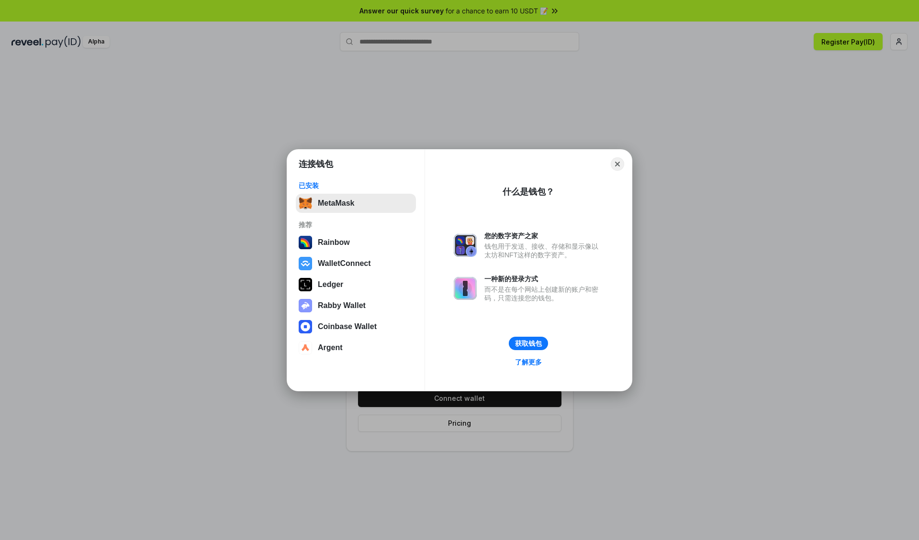  What do you see at coordinates (330, 348) in the screenshot?
I see `div: Argent` at bounding box center [330, 348].